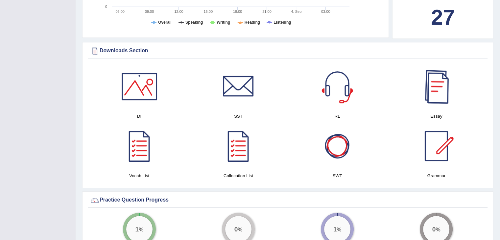 The width and height of the screenshot is (500, 240). What do you see at coordinates (238, 12) in the screenshot?
I see `text: 18:00` at bounding box center [238, 12].